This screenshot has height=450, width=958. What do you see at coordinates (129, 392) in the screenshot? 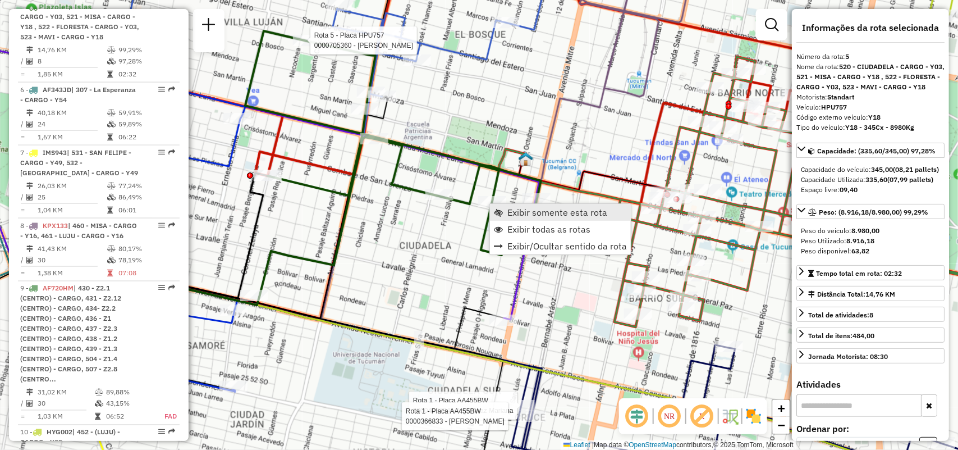
I see `td: 89,88%` at bounding box center [129, 392].